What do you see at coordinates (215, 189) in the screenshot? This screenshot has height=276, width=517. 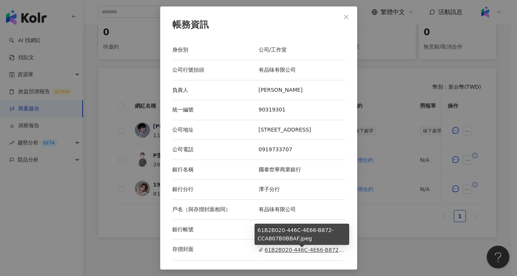 I see `div: 銀行分行` at bounding box center [215, 189].